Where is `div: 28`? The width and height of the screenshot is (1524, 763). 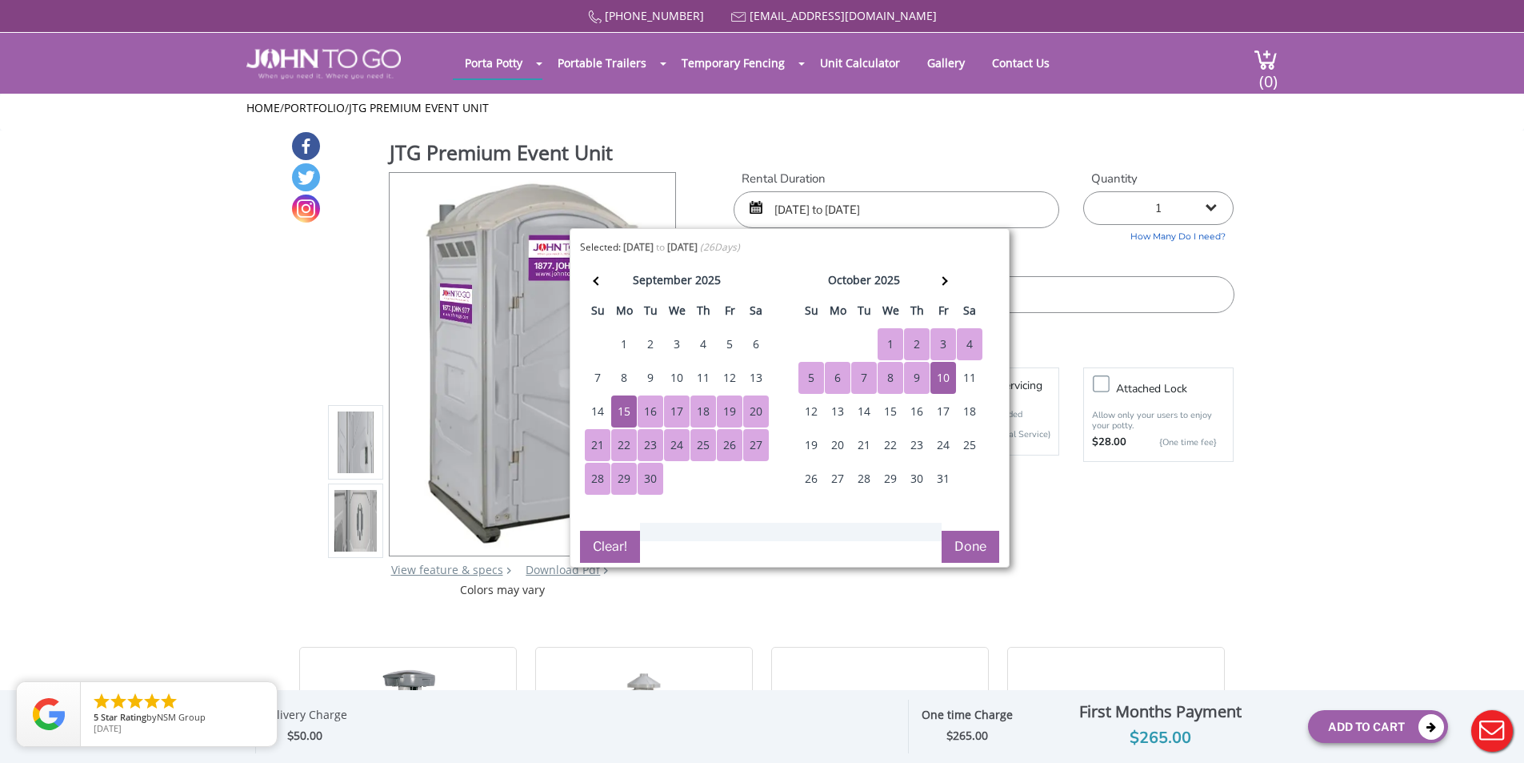
div: 28 is located at coordinates (864, 479).